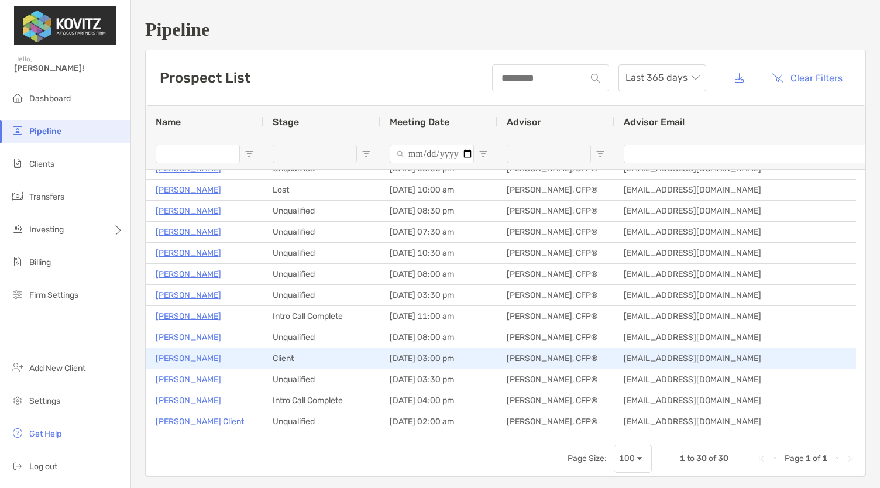 The image size is (880, 488). Describe the element at coordinates (40, 262) in the screenshot. I see `span: Billing` at that location.